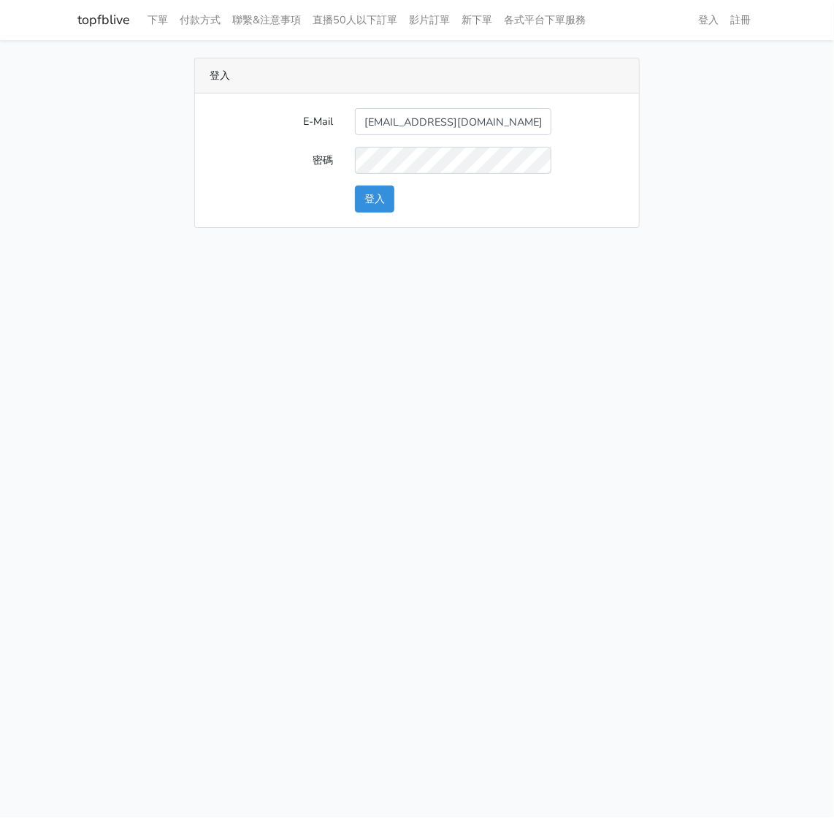 This screenshot has width=834, height=818. Describe the element at coordinates (477, 20) in the screenshot. I see `a: 新下單` at that location.